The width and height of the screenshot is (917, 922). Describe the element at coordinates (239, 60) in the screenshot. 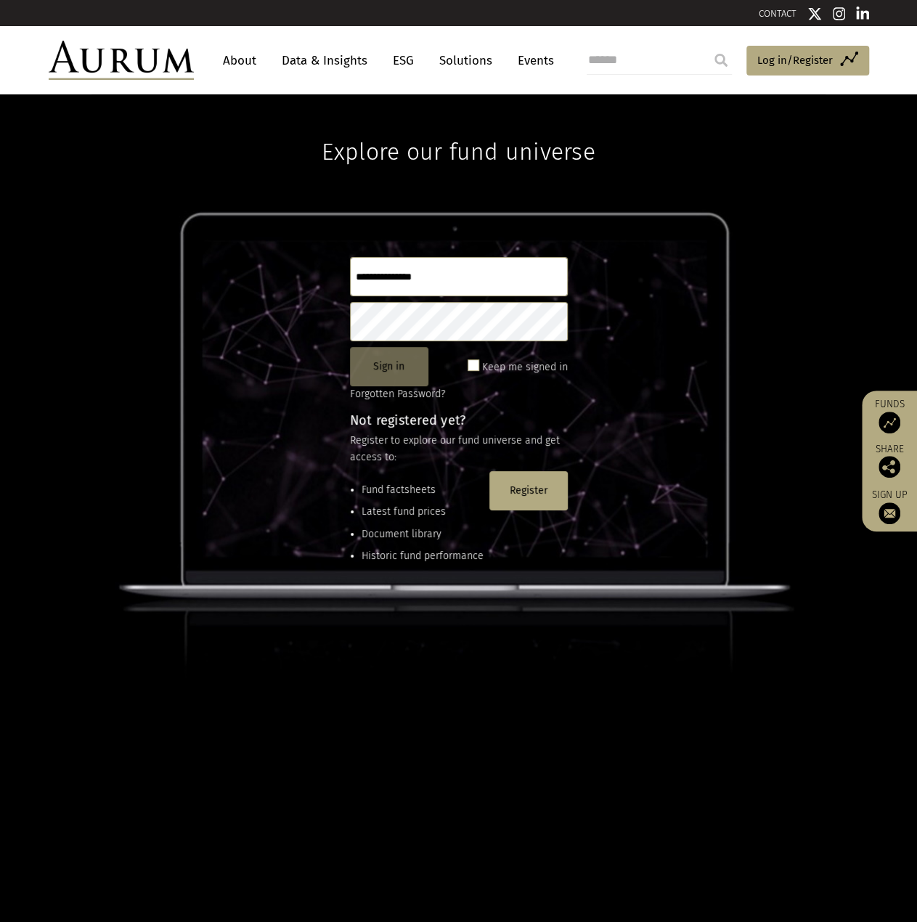

I see `a: About` at that location.